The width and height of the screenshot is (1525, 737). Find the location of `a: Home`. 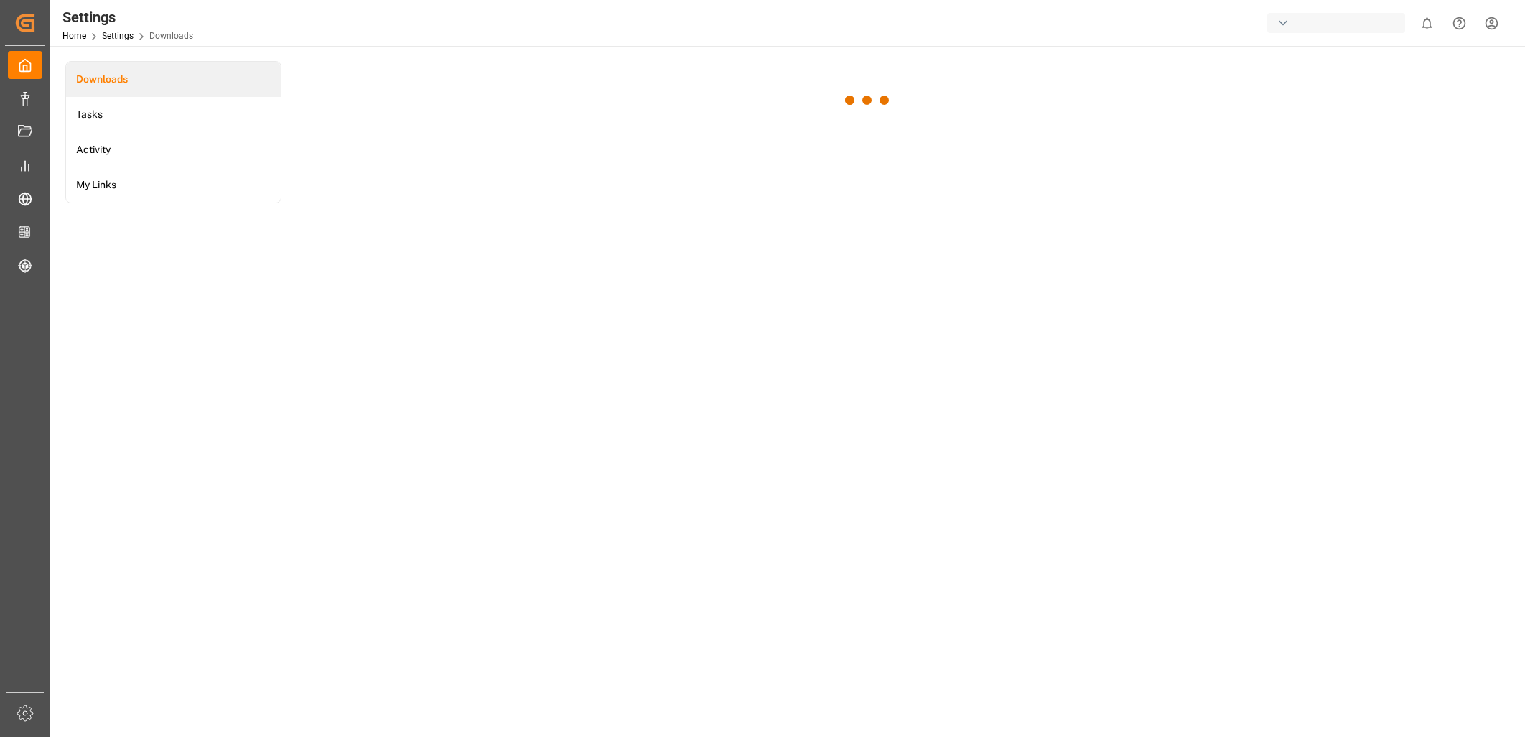

a: Home is located at coordinates (74, 36).